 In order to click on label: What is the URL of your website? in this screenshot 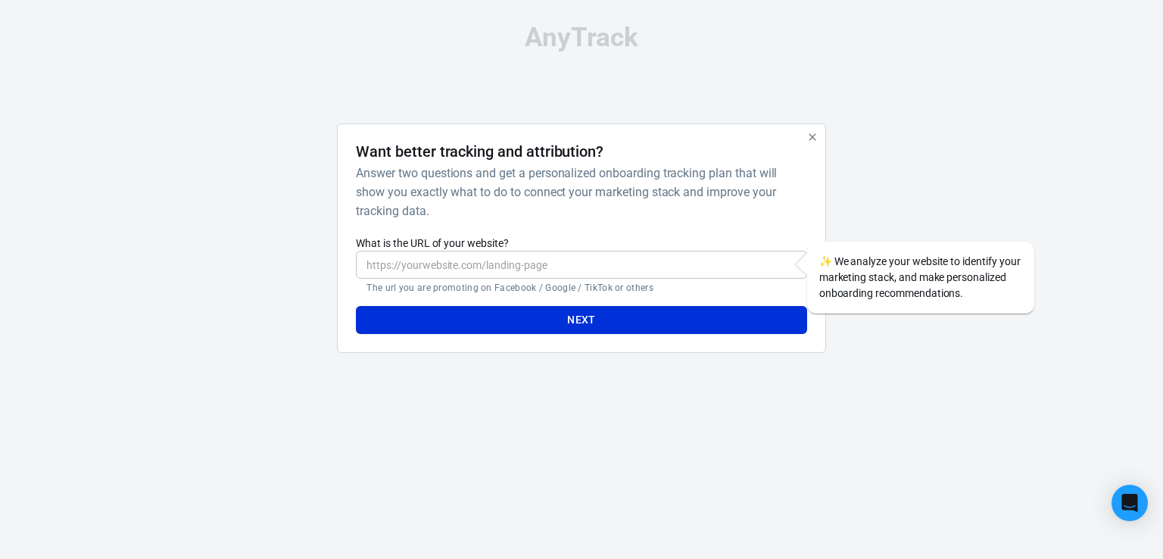, I will do `click(581, 243)`.